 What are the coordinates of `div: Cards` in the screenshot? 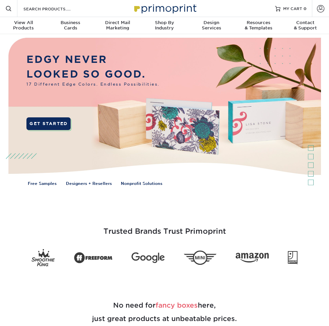 It's located at (70, 25).